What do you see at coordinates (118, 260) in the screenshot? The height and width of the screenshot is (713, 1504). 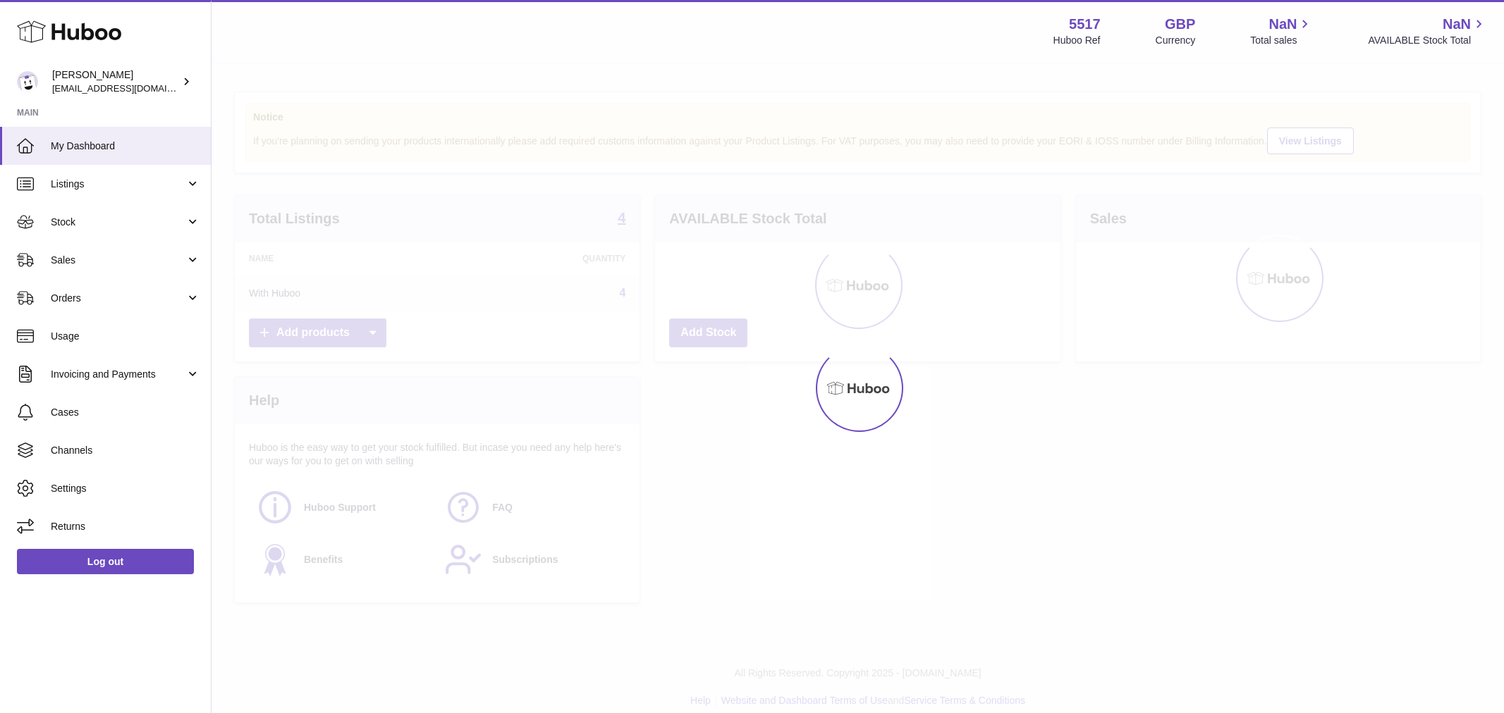 I see `span: Sales` at bounding box center [118, 260].